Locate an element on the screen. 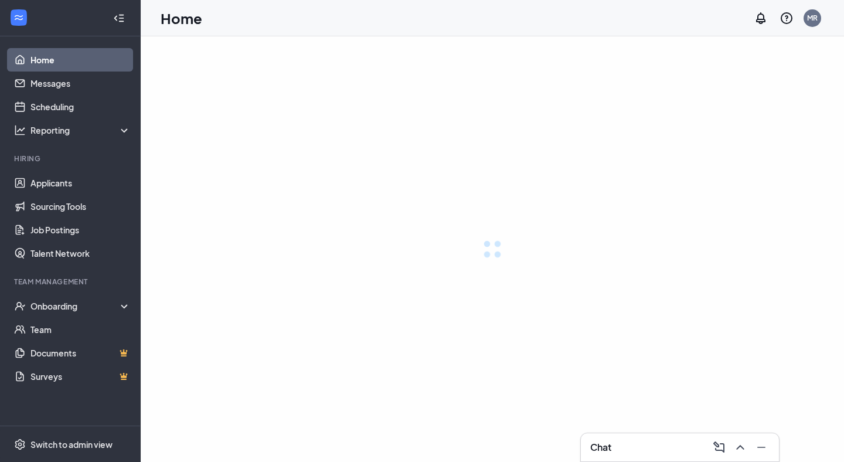 The width and height of the screenshot is (844, 462). a: Job Postings is located at coordinates (80, 230).